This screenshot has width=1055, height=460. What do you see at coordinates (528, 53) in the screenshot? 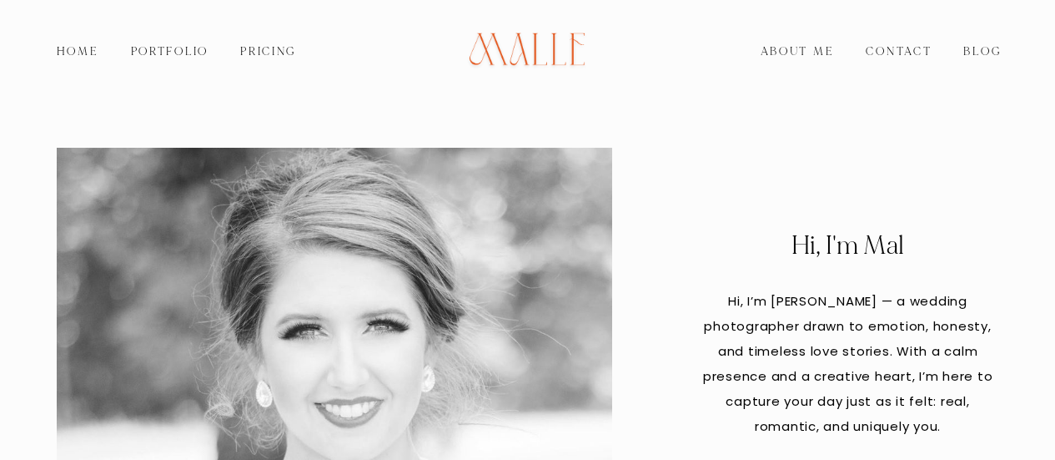
I see `img: Mallé Photography Co.` at bounding box center [528, 53].